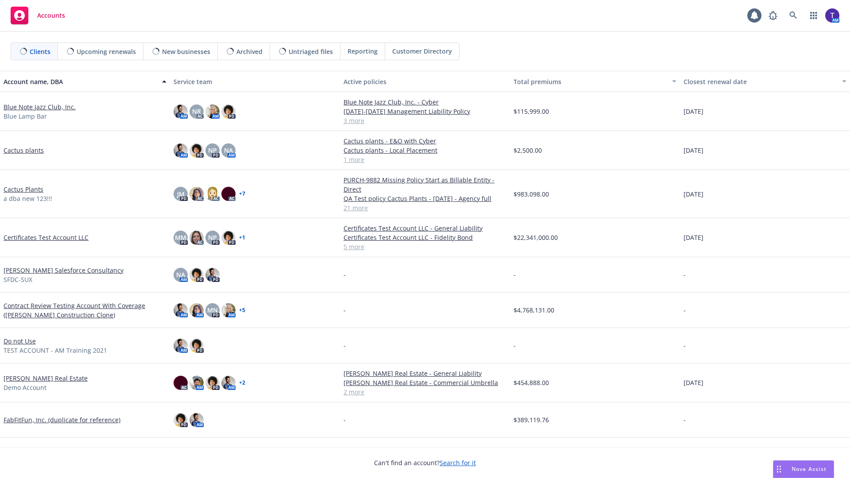 The width and height of the screenshot is (850, 478). I want to click on span: $115,999.00, so click(531, 111).